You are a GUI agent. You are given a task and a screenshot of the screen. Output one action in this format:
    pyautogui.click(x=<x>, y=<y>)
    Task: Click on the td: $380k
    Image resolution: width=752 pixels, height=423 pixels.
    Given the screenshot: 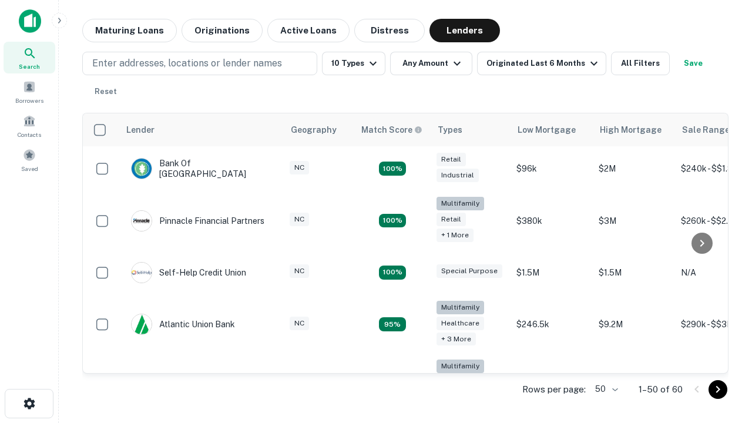 What is the action you would take?
    pyautogui.click(x=552, y=220)
    